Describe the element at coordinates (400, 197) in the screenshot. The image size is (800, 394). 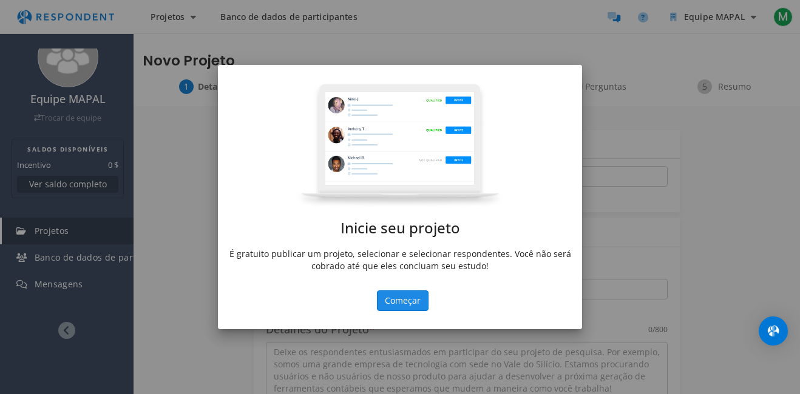
I see `md-dialog: Lance seu ...` at that location.